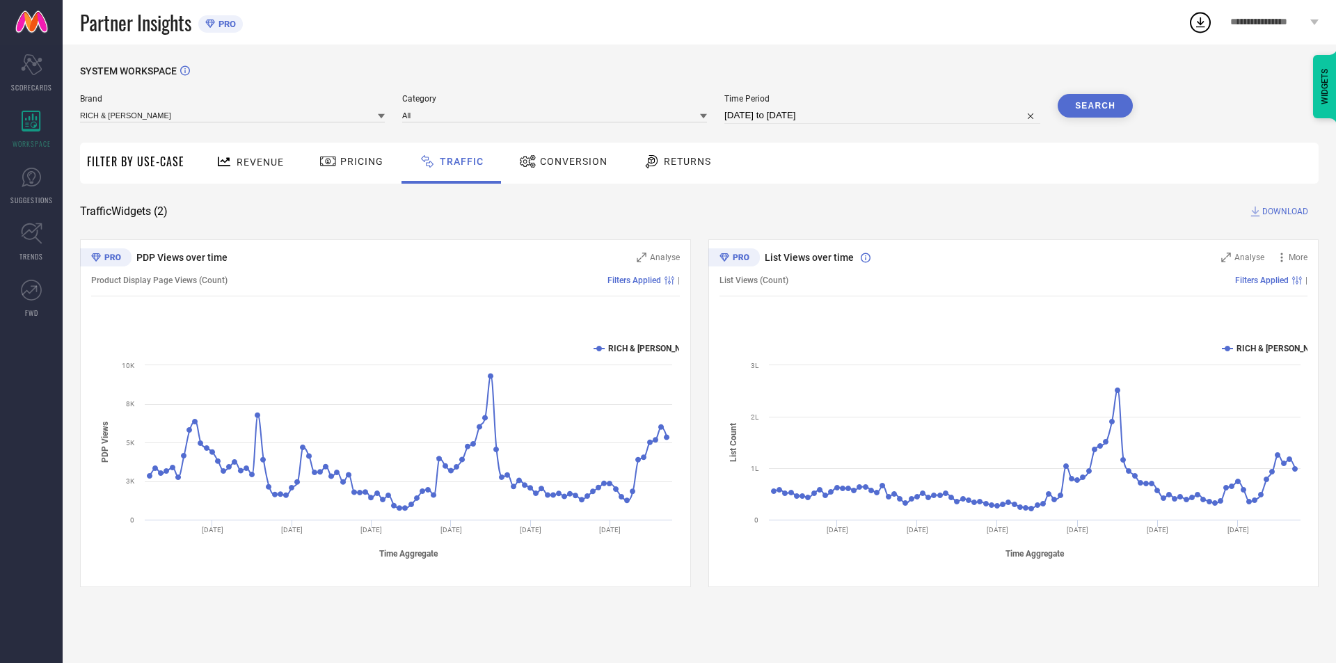  Describe the element at coordinates (31, 200) in the screenshot. I see `span: SUGGESTIONS` at that location.